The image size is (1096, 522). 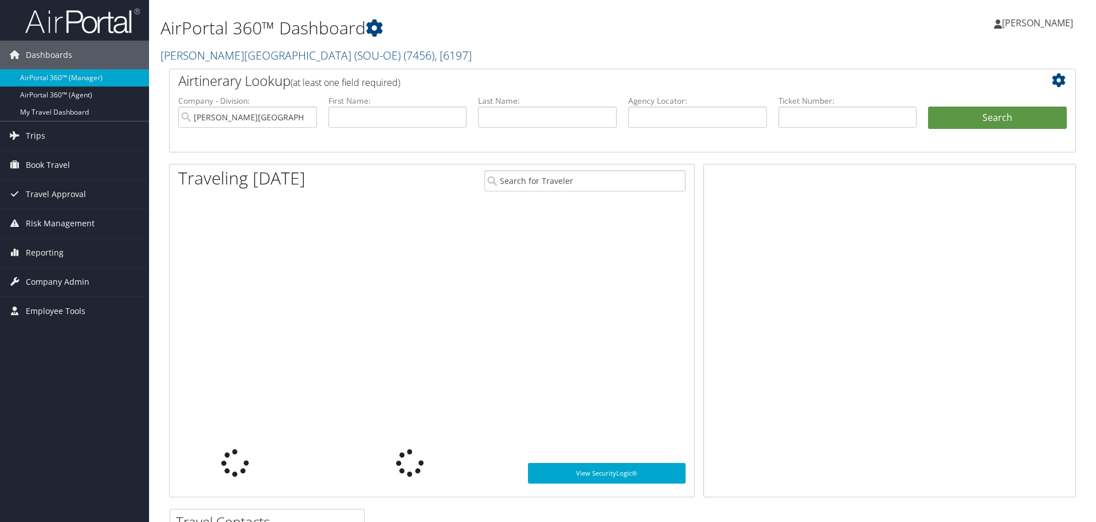 I want to click on span: (at least one field required), so click(x=345, y=83).